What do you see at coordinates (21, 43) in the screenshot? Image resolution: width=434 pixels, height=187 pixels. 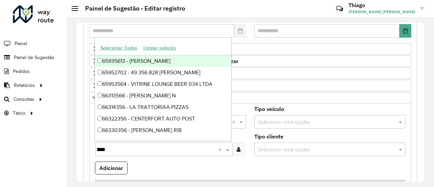 I see `span: Painel` at bounding box center [21, 43].